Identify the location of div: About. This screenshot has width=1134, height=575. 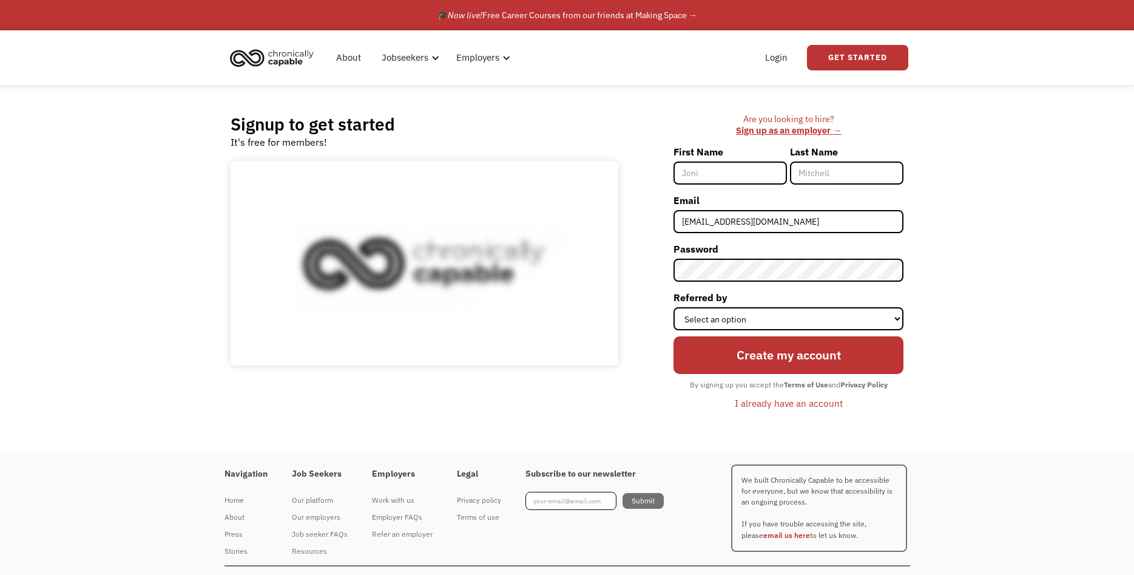
(246, 517).